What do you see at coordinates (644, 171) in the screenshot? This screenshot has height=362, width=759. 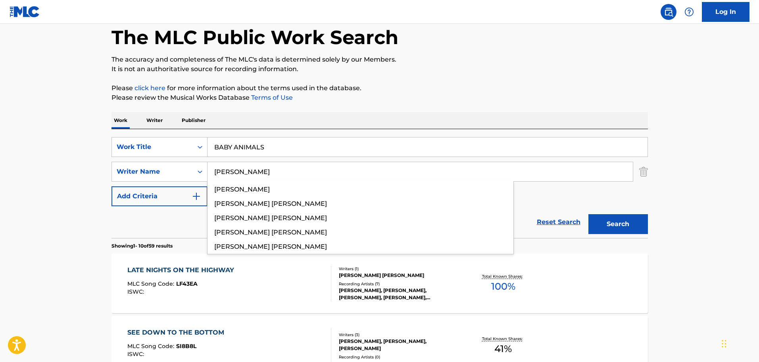 I see `img: Delete Criterion` at bounding box center [644, 171].